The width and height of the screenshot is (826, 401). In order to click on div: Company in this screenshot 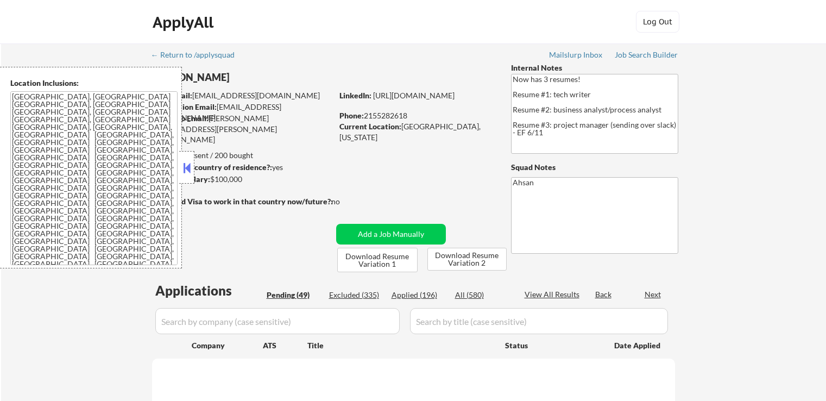, I will do `click(227, 345)`.